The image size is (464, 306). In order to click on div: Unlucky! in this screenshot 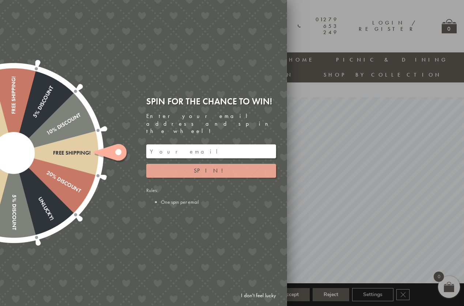, I will do `click(33, 186)`.